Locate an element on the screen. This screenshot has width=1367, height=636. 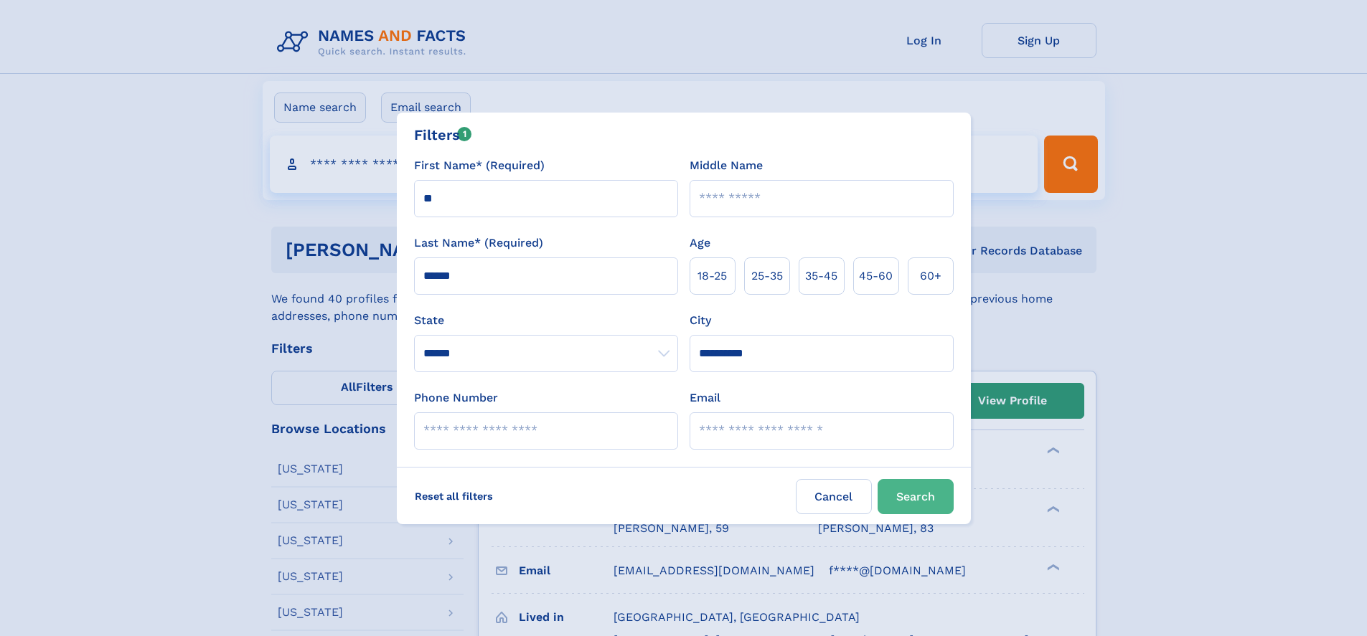
button: Search is located at coordinates (915, 496).